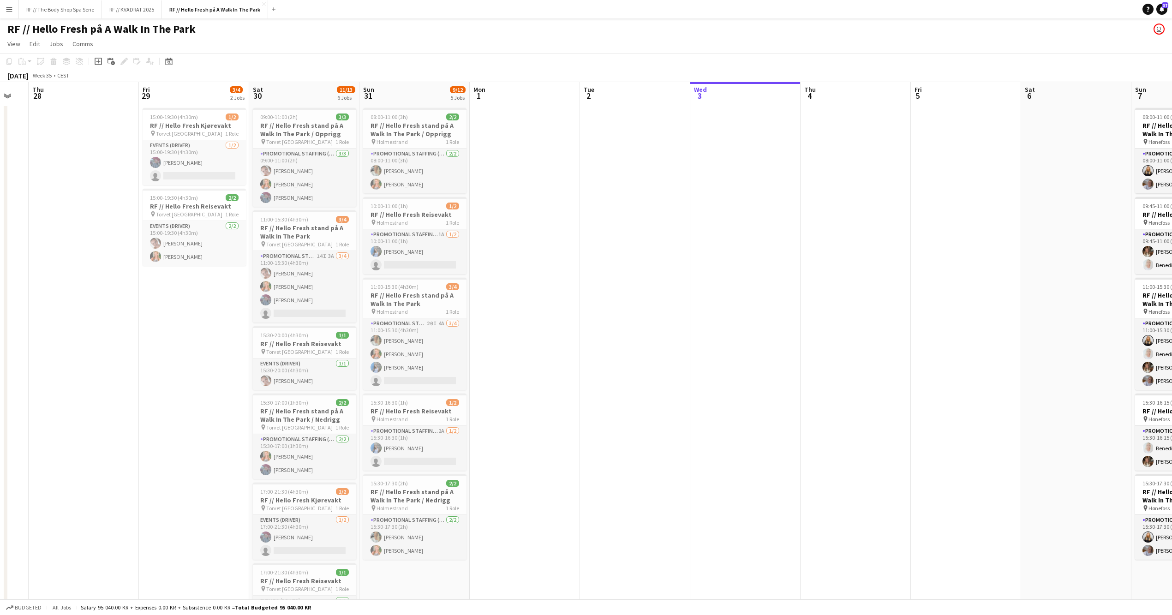 This screenshot has height=615, width=1172. I want to click on span: Budgeted, so click(28, 608).